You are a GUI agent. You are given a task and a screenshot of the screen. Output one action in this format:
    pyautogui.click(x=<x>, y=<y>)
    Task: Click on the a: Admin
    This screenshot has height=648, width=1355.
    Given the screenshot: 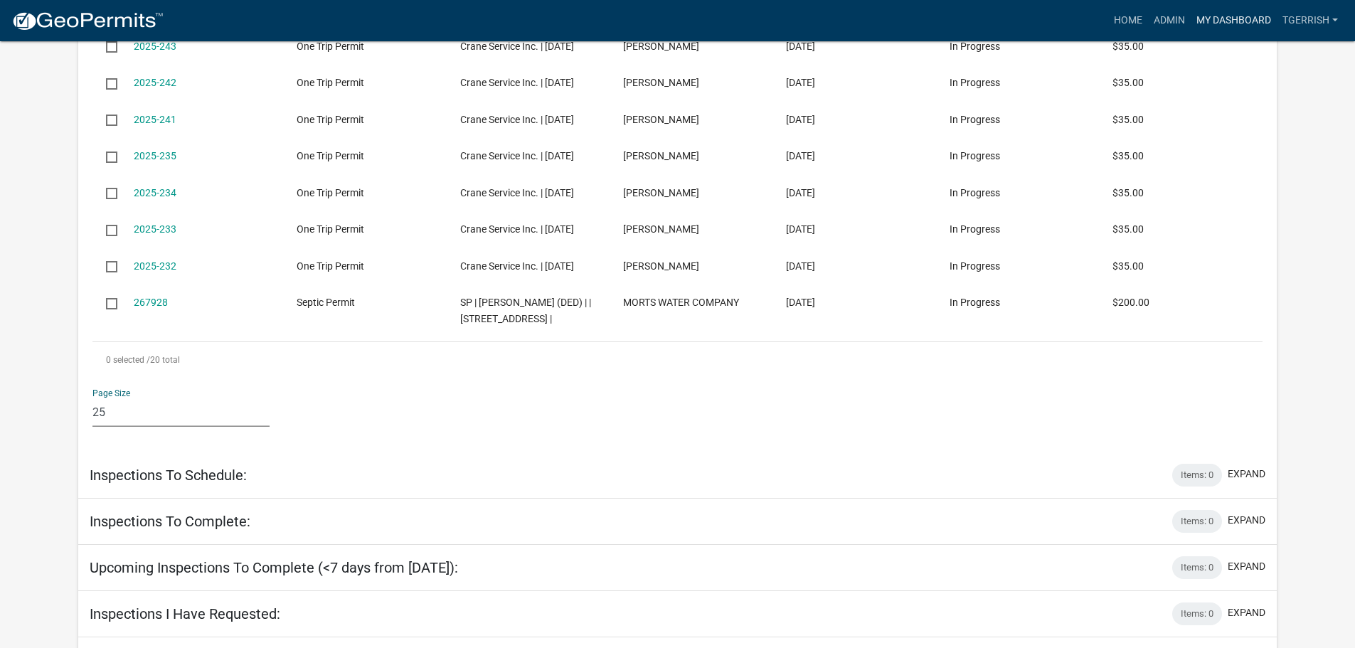 What is the action you would take?
    pyautogui.click(x=1169, y=21)
    